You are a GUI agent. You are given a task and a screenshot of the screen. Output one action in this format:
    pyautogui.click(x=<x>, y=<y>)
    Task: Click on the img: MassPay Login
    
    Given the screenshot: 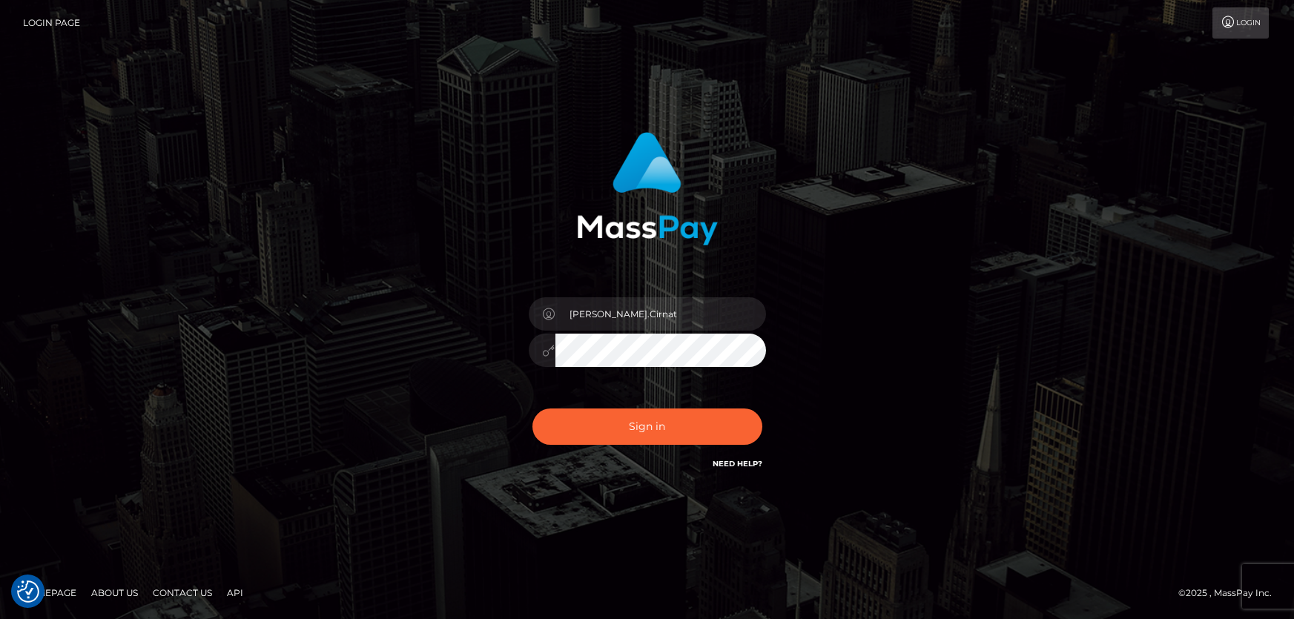 What is the action you would take?
    pyautogui.click(x=647, y=188)
    